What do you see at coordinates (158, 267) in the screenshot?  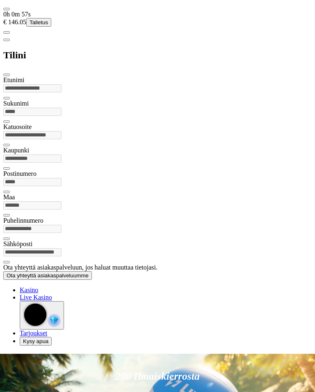 I see `div: Ota yhteyttä asiakaspalveluun, jos haluat muuttaa tietojasi.` at bounding box center [158, 267].